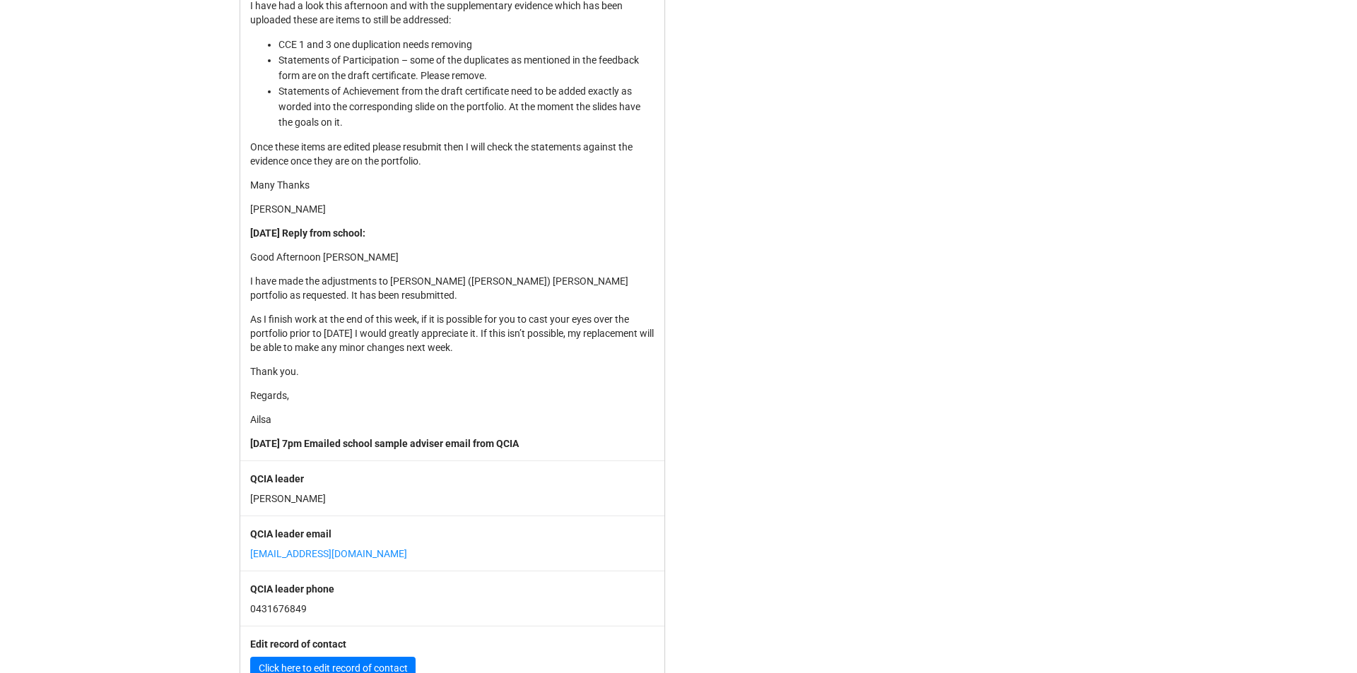  I want to click on li: Statements of Participation – some of the duplicates as mentioned in the feedback form are on the..., so click(466, 68).